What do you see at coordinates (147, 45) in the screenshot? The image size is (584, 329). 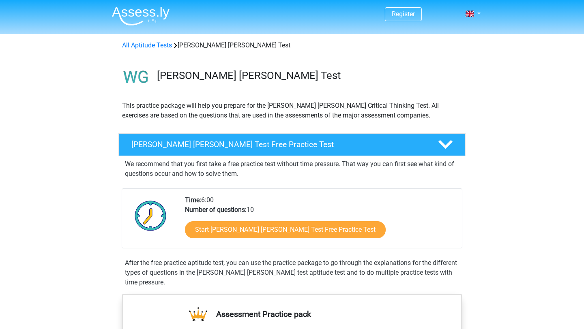 I see `a: All Aptitude Tests` at bounding box center [147, 45].